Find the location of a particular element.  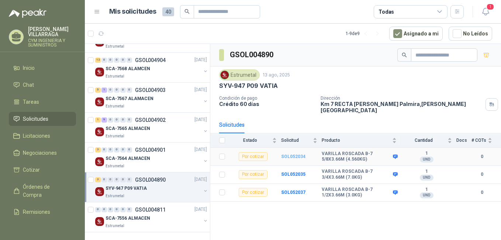

p: GSOL004890 is located at coordinates (150, 180).